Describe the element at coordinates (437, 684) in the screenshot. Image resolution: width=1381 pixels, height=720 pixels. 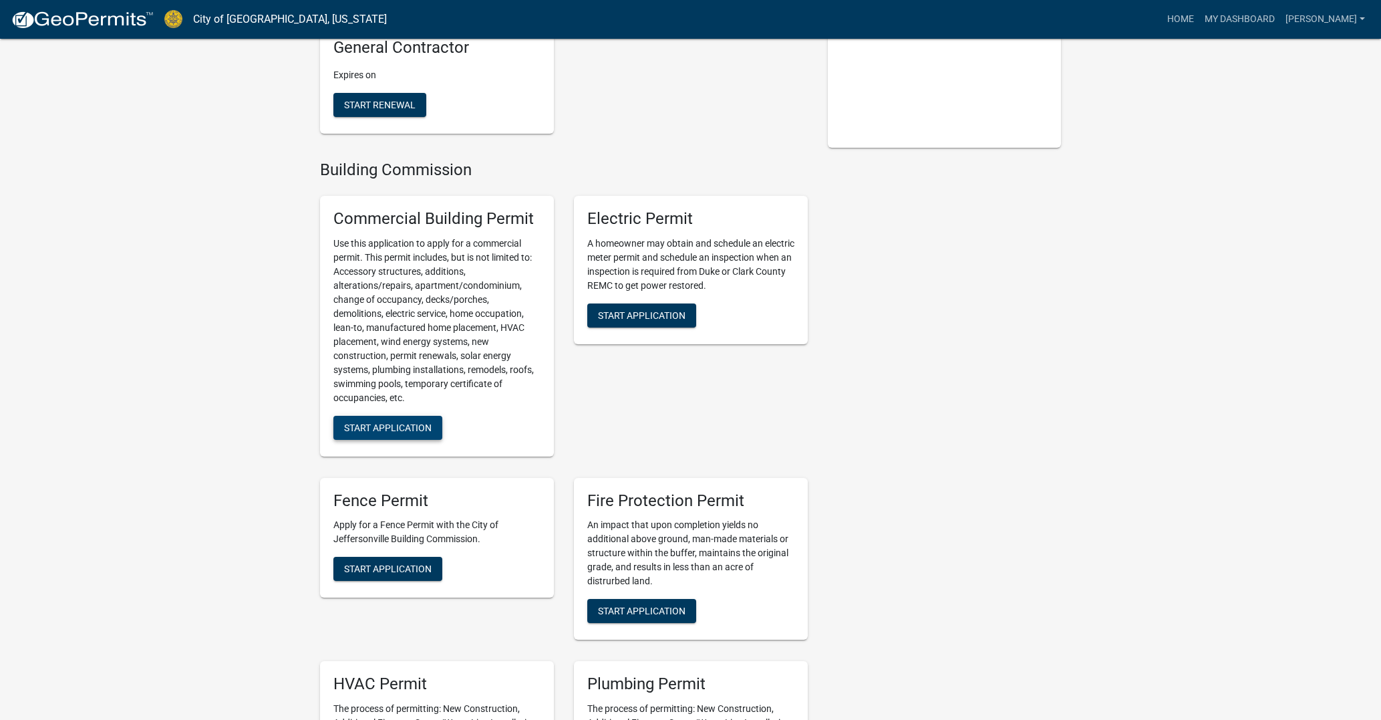
I see `h5: HVAC Permit` at that location.